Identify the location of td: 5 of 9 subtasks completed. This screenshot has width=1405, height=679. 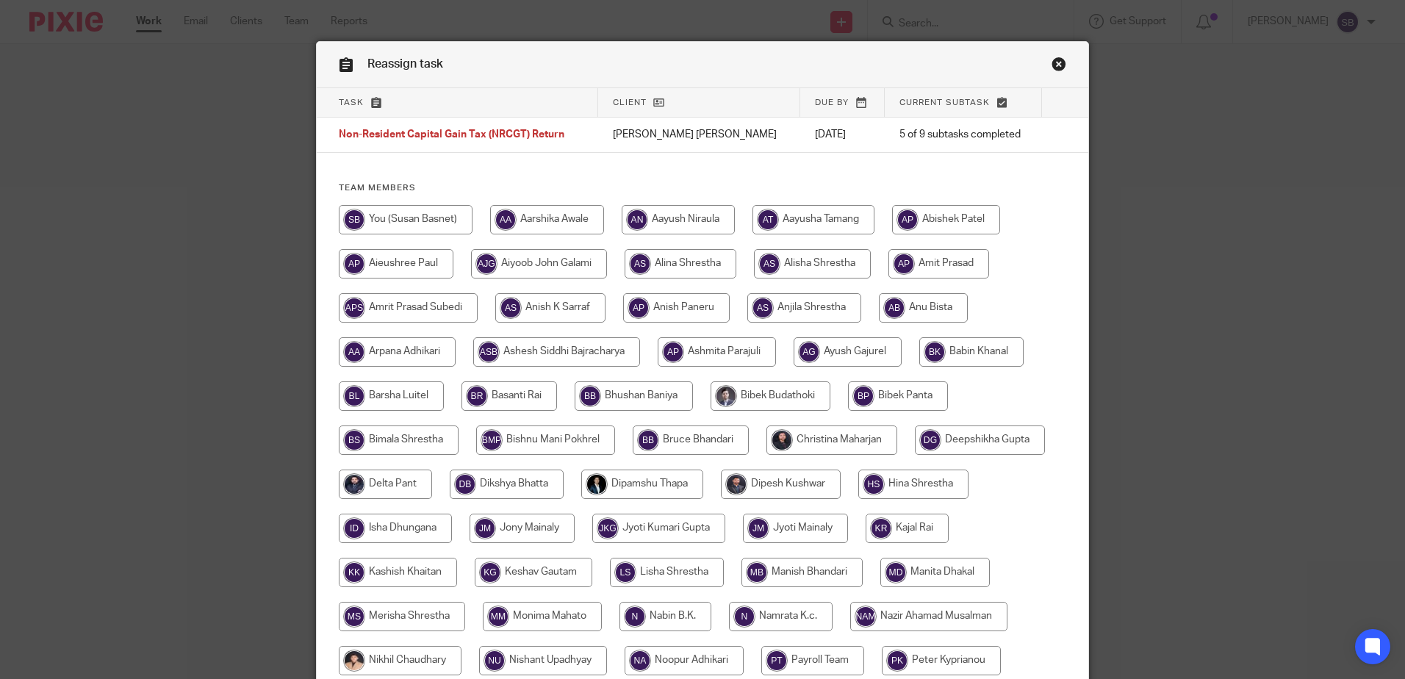
(963, 135).